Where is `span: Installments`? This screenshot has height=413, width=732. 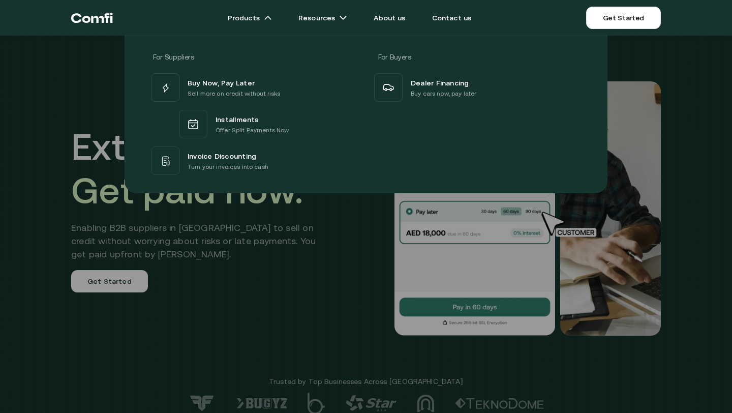
span: Installments is located at coordinates (237, 119).